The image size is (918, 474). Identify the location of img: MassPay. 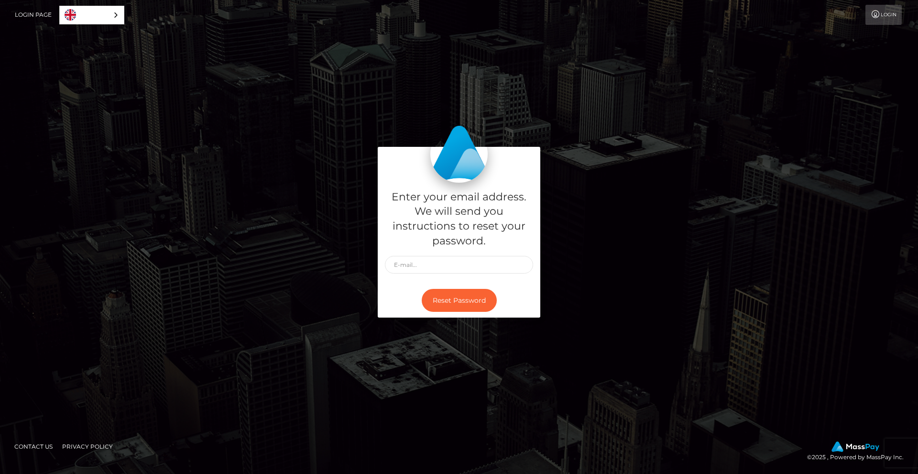
(856, 447).